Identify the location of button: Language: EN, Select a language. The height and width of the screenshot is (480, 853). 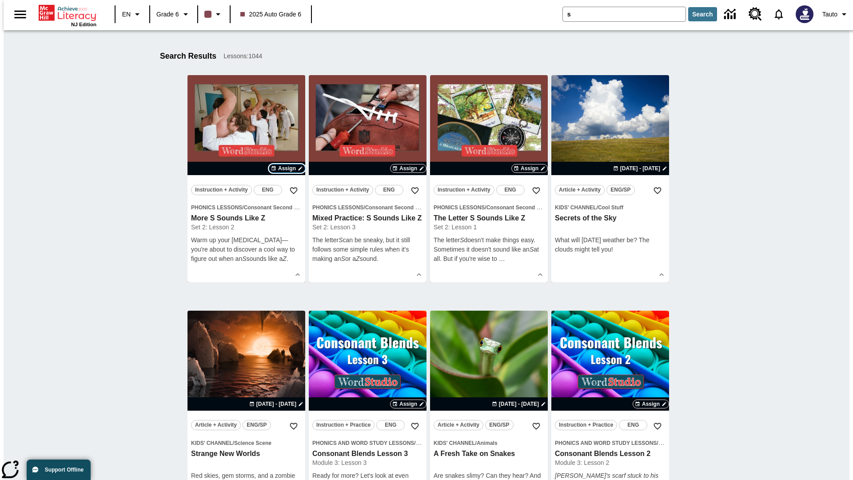
(132, 14).